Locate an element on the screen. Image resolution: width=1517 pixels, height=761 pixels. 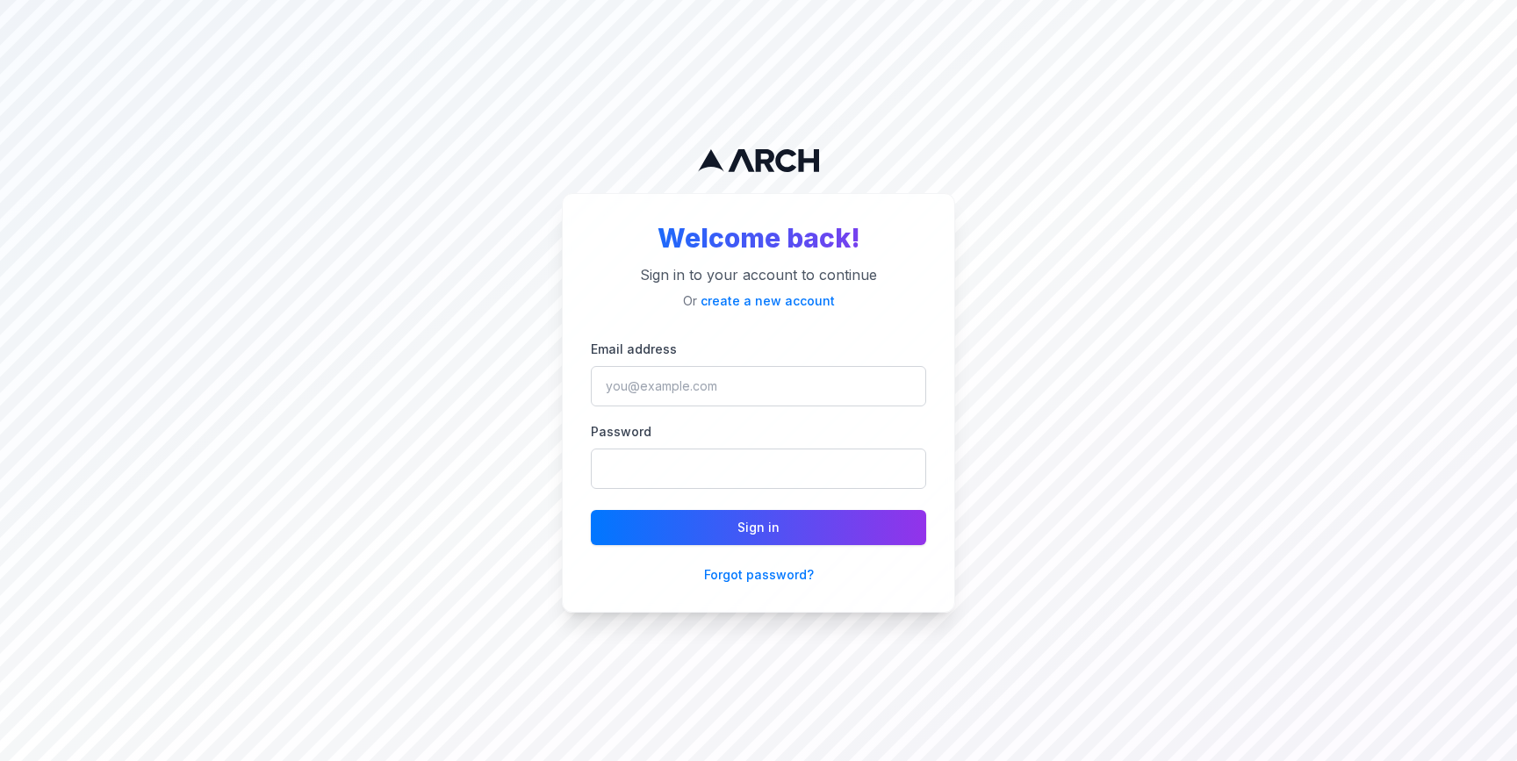
a: create a new account is located at coordinates (767, 300).